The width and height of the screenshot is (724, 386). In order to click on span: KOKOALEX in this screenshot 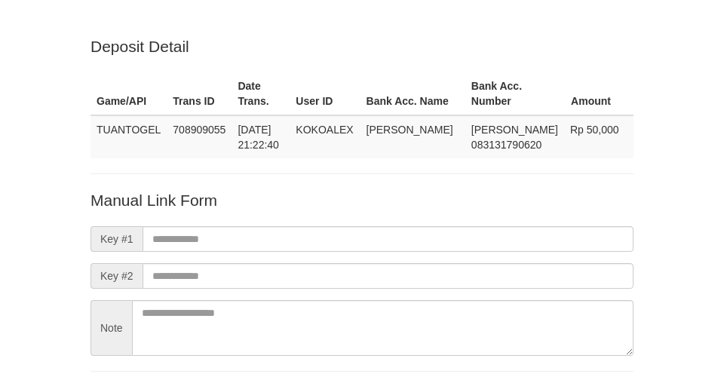, I will do `click(324, 130)`.